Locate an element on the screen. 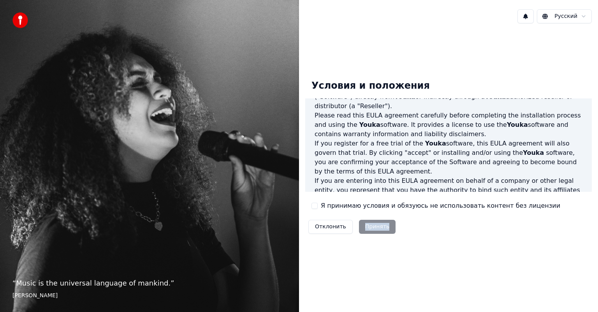 This screenshot has height=312, width=598. div: Условия и положения is located at coordinates (371, 86).